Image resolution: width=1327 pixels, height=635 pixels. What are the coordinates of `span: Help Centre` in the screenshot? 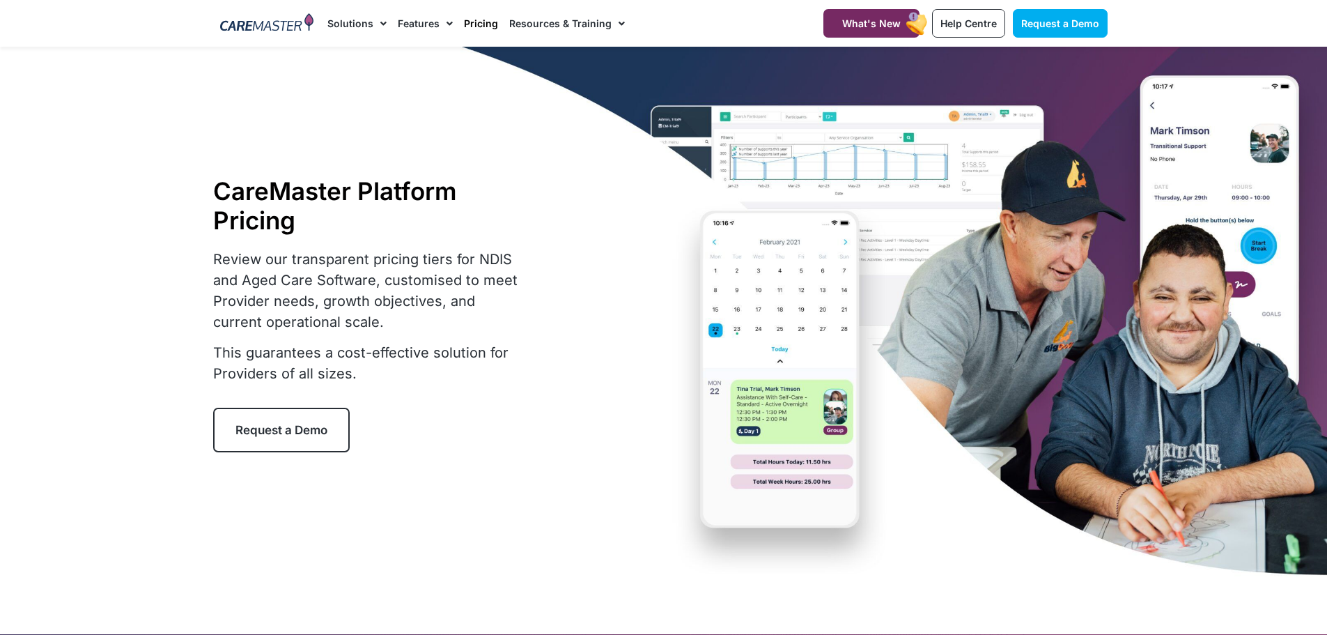 It's located at (968, 23).